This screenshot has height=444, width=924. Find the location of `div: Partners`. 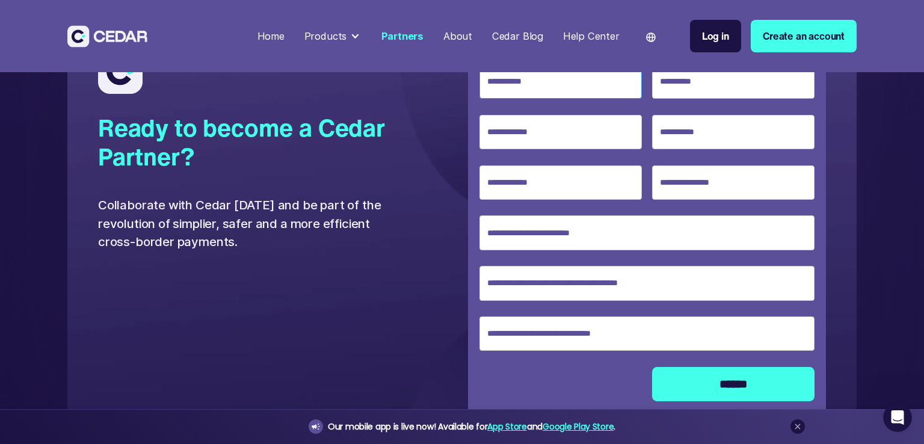

div: Partners is located at coordinates (402, 36).